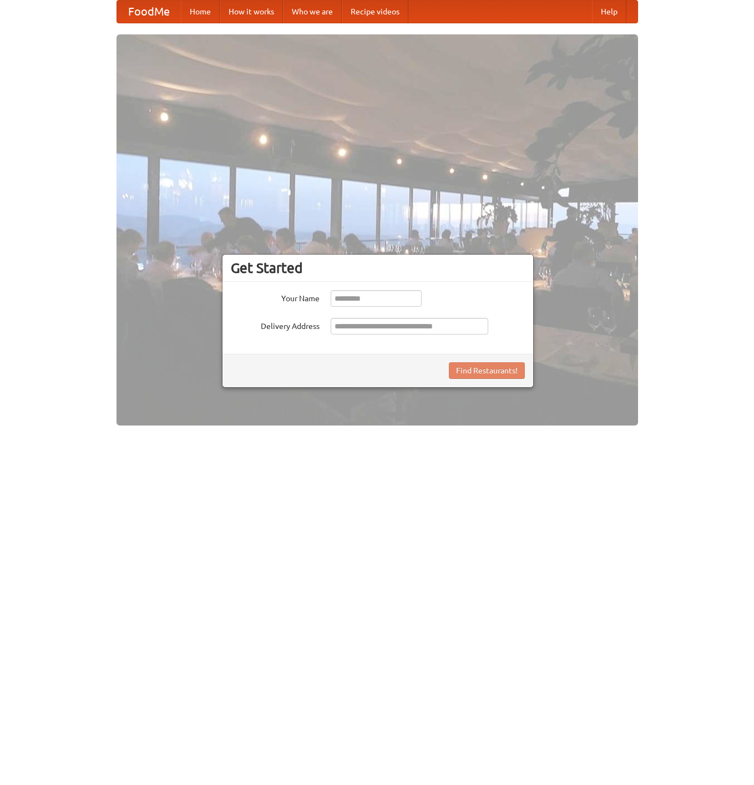 The image size is (754, 785). I want to click on label: Your Name, so click(275, 297).